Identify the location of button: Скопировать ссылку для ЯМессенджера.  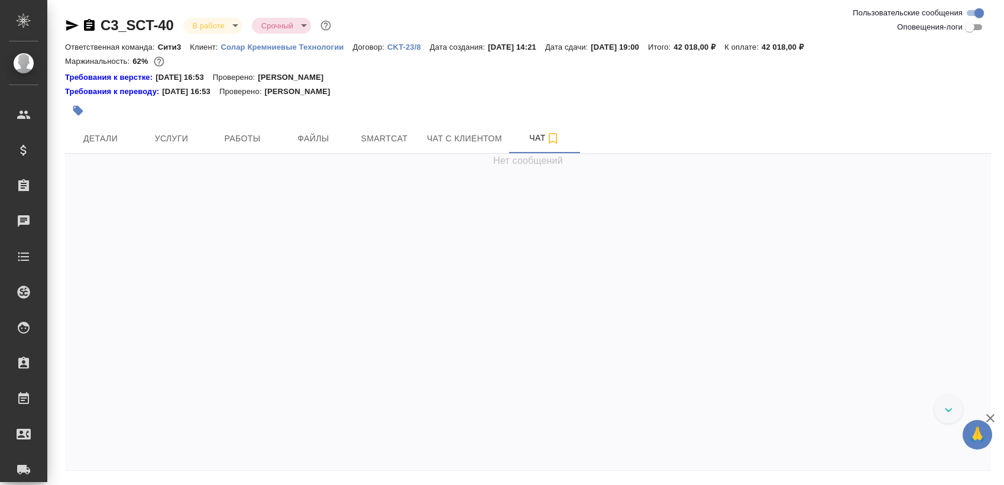
(72, 25).